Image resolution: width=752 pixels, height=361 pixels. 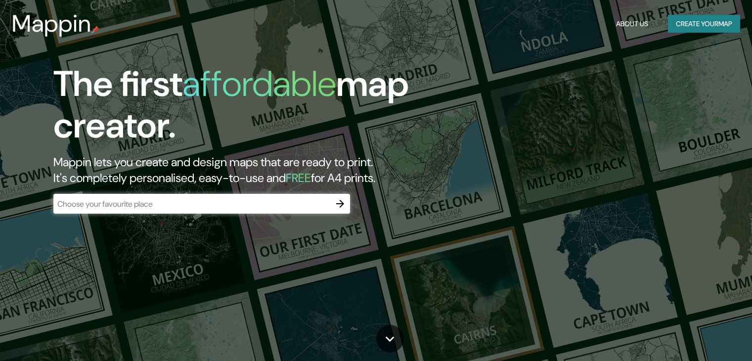 I want to click on img: mappin-pin, so click(x=95, y=30).